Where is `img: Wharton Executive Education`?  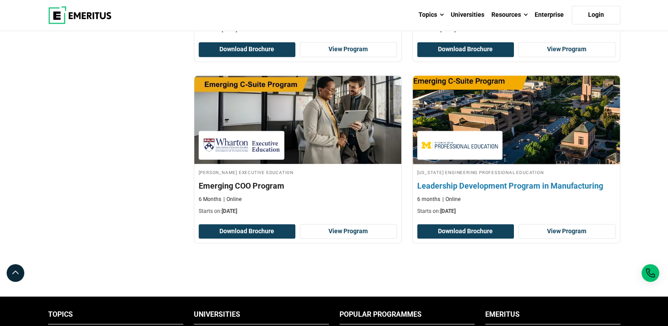 img: Wharton Executive Education is located at coordinates (241, 145).